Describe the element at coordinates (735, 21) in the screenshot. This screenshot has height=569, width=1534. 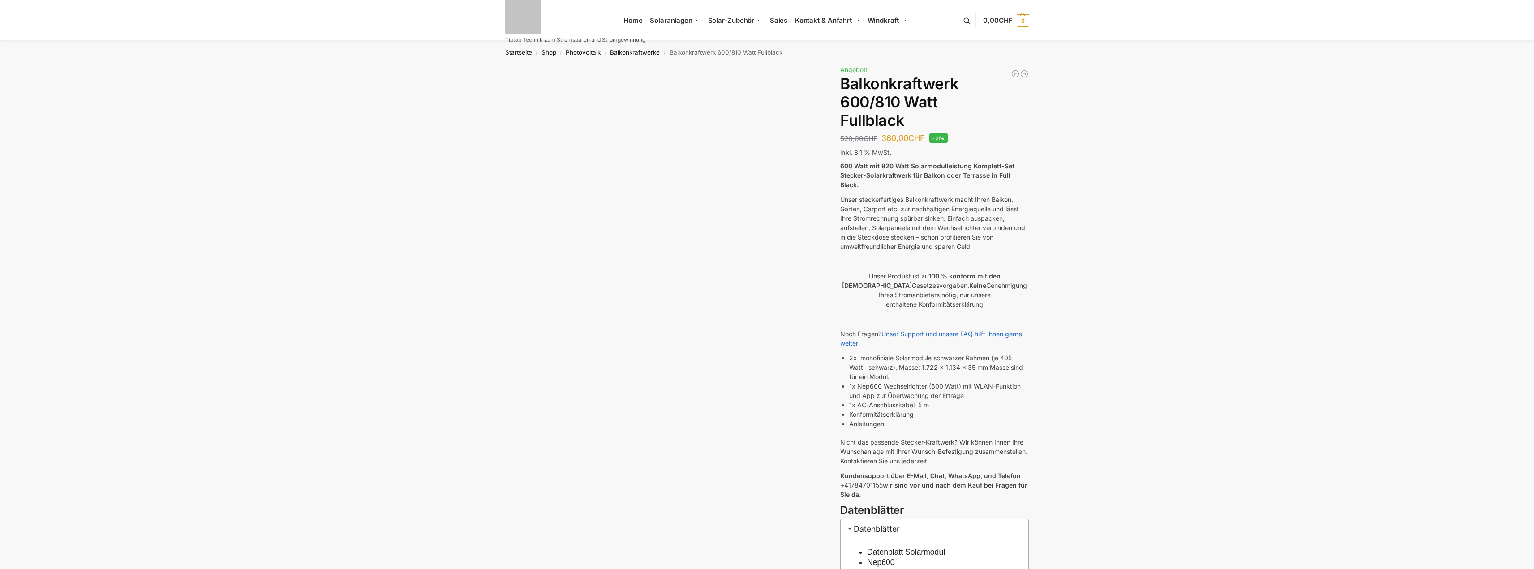
I see `a: Solar-Zubehör` at that location.